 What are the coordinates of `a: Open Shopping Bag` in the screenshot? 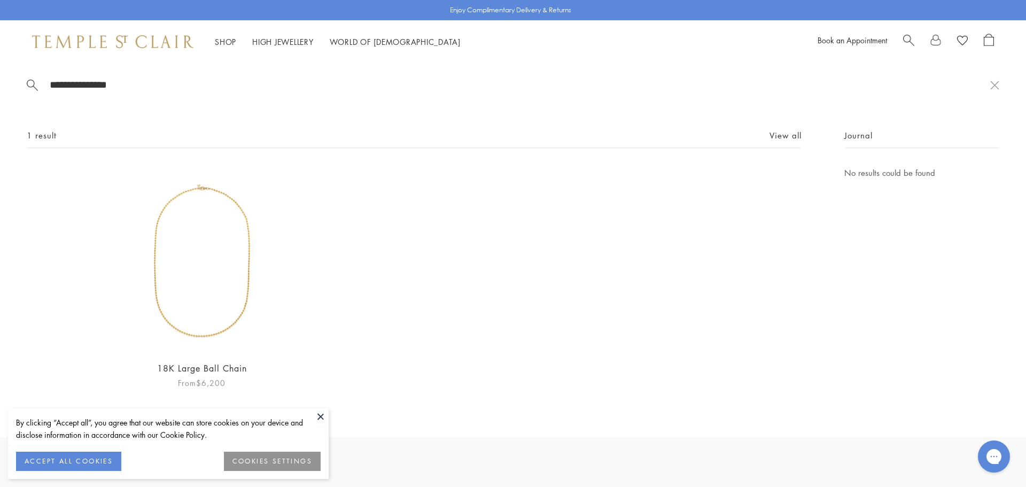 It's located at (989, 42).